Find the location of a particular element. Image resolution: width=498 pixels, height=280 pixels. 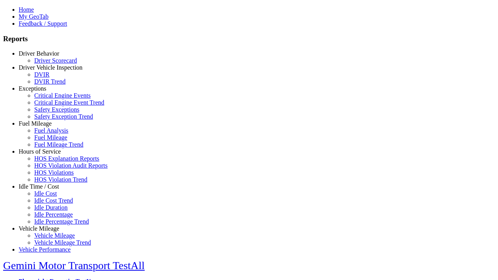

a: Safety Exception Trend is located at coordinates (63, 116).